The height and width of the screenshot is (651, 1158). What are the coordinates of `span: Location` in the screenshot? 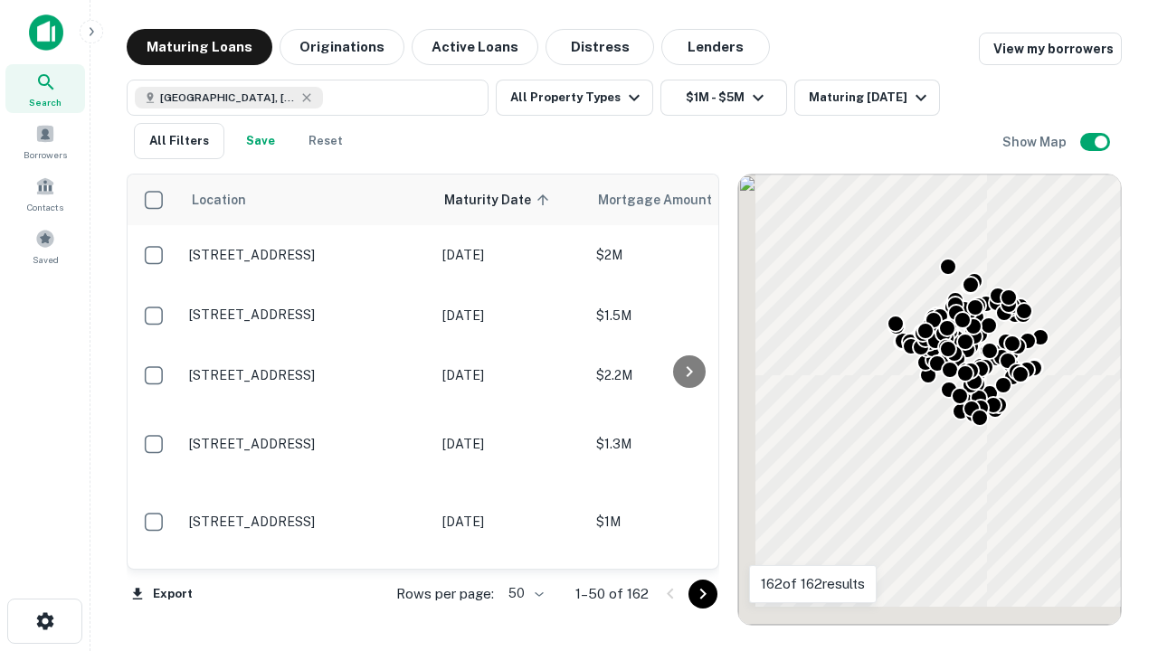 It's located at (218, 200).